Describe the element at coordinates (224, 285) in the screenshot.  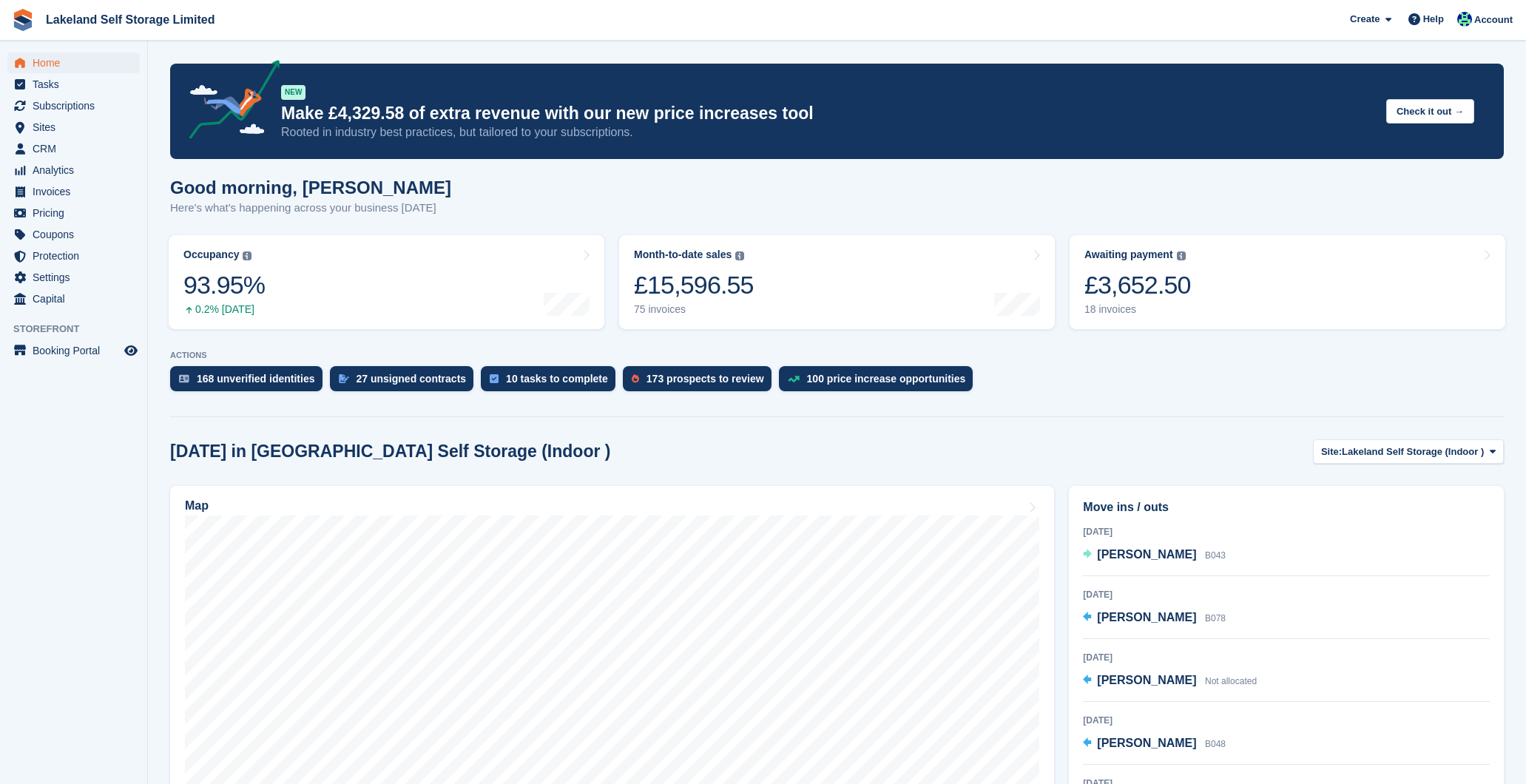
I see `div: 93.95%` at that location.